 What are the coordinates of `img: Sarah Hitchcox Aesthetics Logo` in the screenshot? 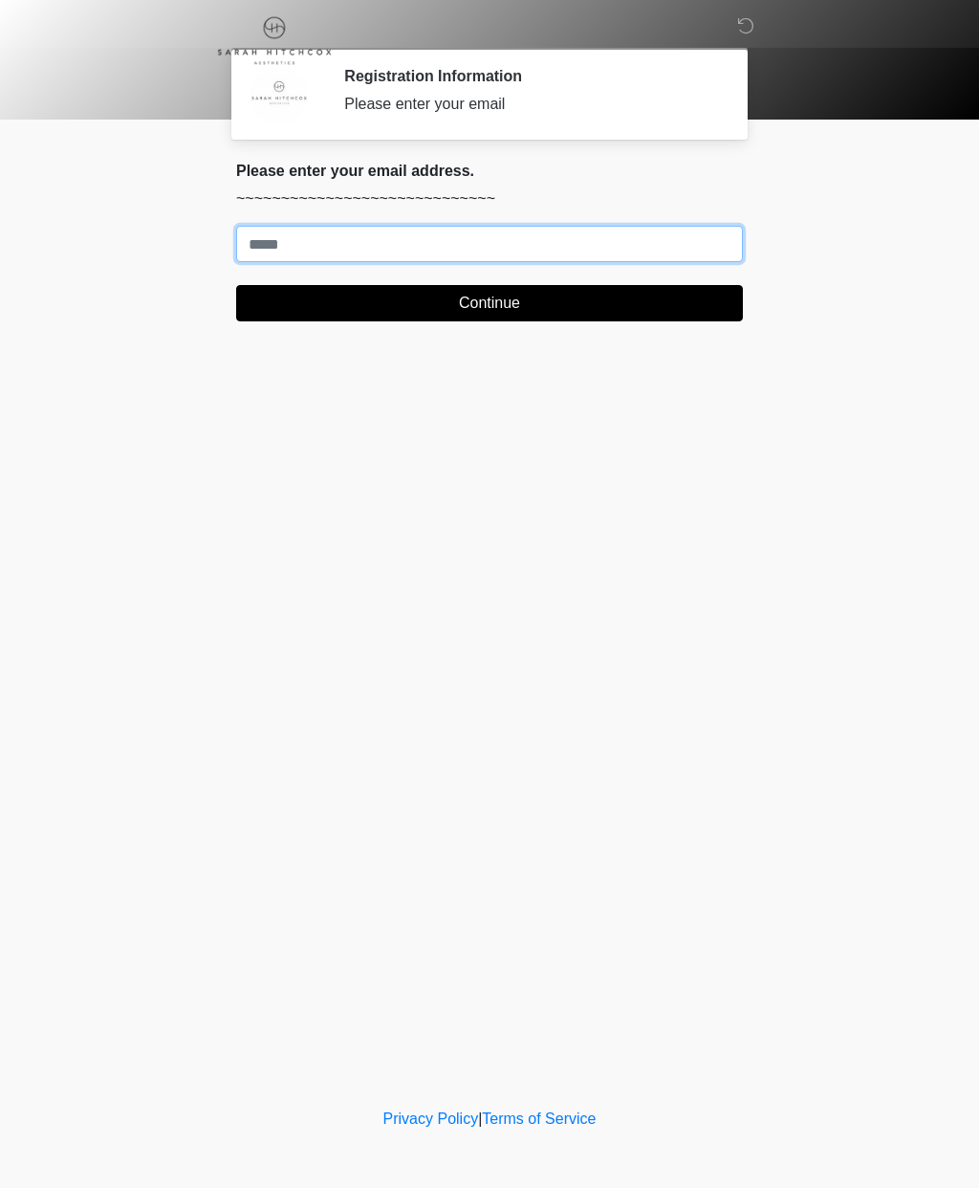 It's located at (275, 39).